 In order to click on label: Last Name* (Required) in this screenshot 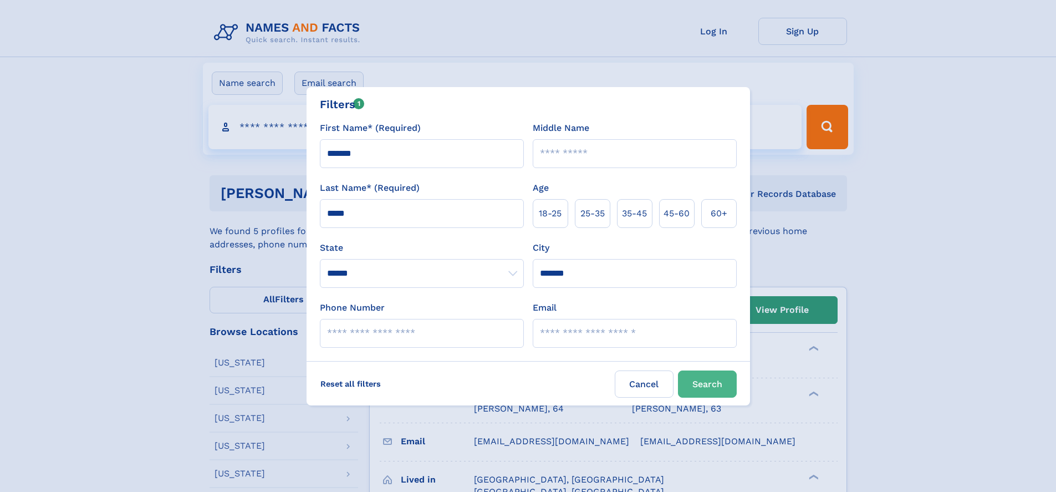, I will do `click(370, 188)`.